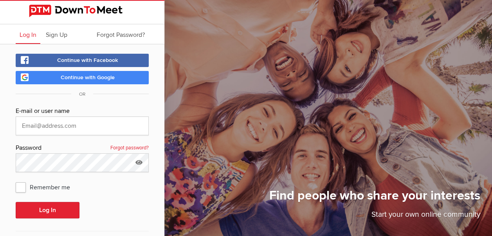  I want to click on h1: Find people who share your interests, so click(375, 198).